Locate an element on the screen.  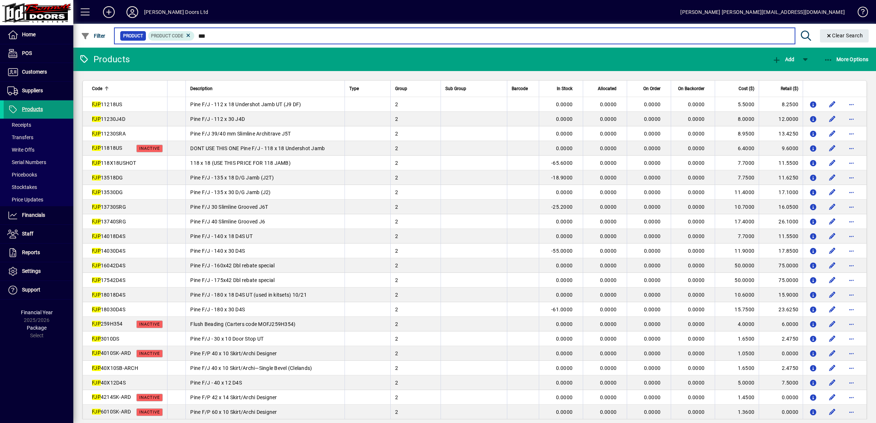
span: 13740SRG is located at coordinates (109, 222).